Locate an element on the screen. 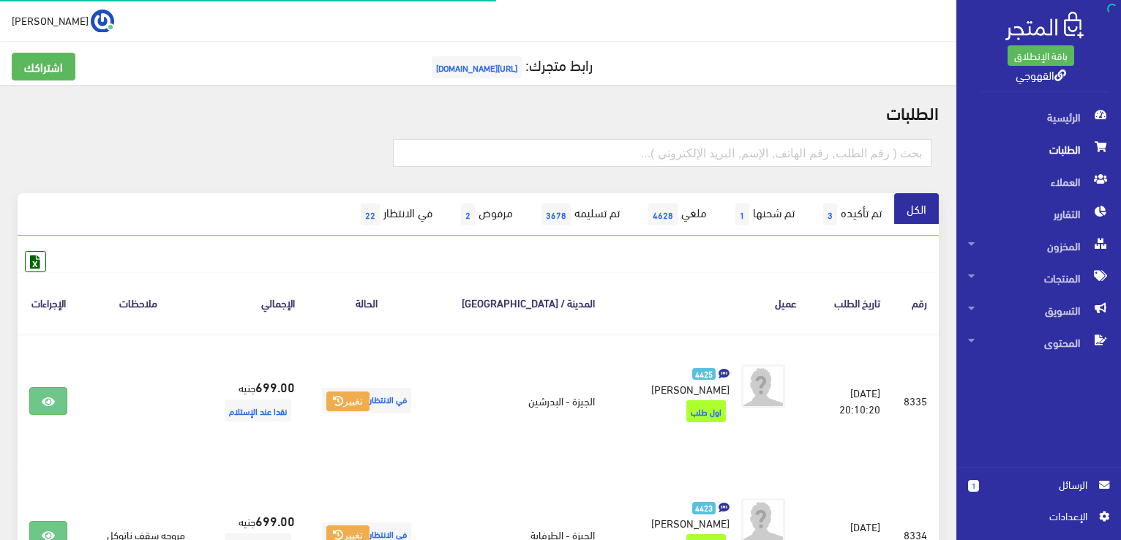 This screenshot has height=540, width=1121. a: المحتوى is located at coordinates (1038, 342).